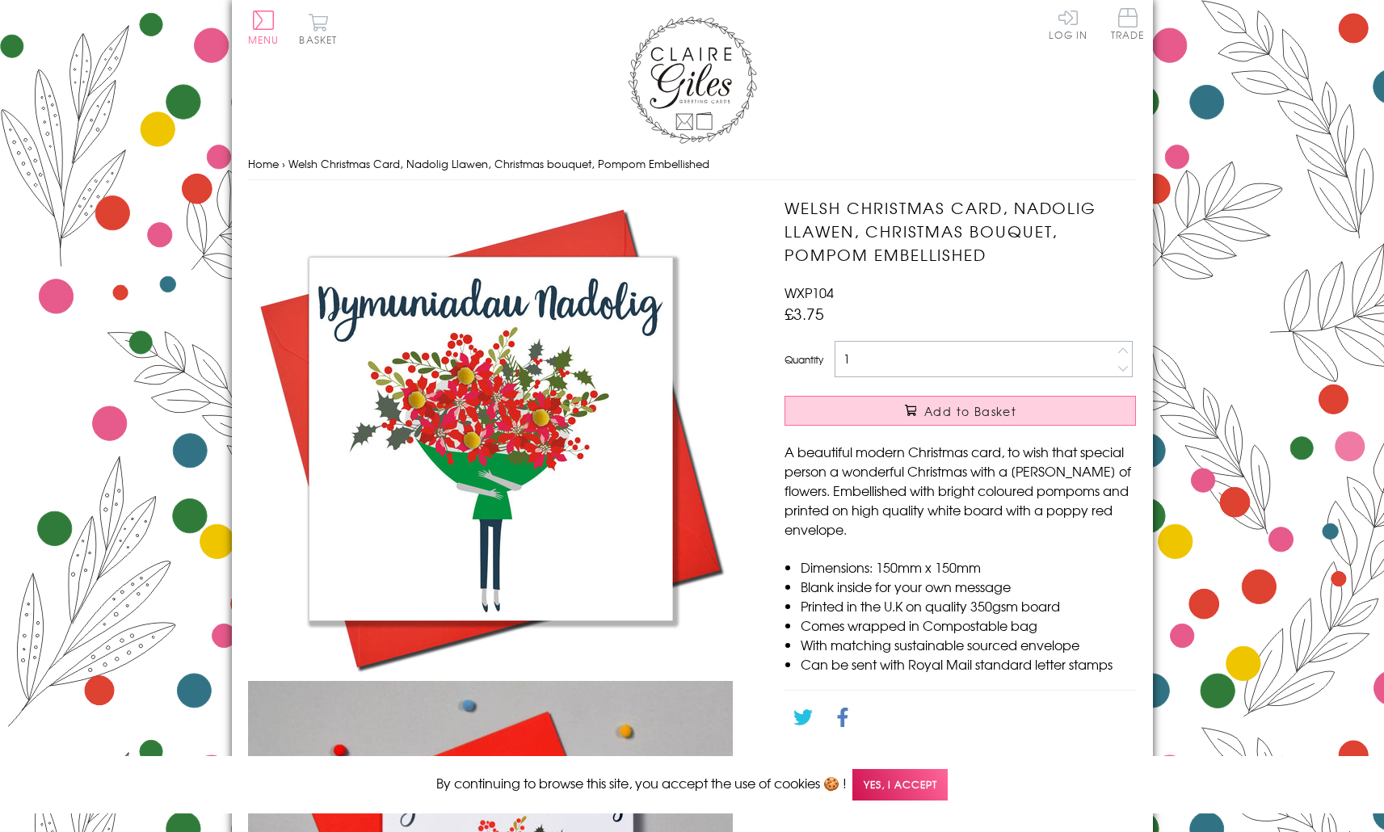 The height and width of the screenshot is (832, 1384). Describe the element at coordinates (968, 645) in the screenshot. I see `li: With matching sustainable sourced envelope` at that location.